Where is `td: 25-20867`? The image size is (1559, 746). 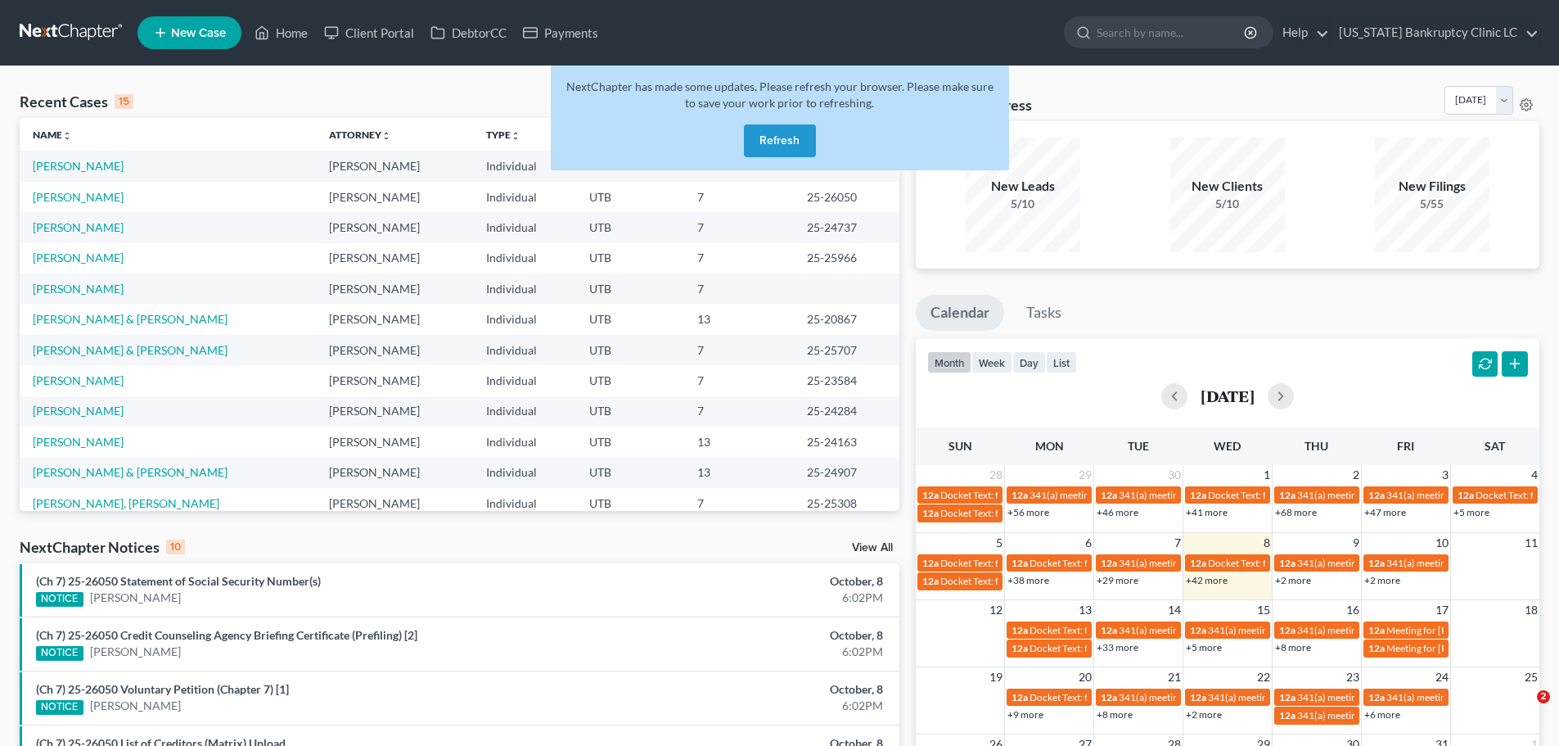 td: 25-20867 is located at coordinates (846, 318).